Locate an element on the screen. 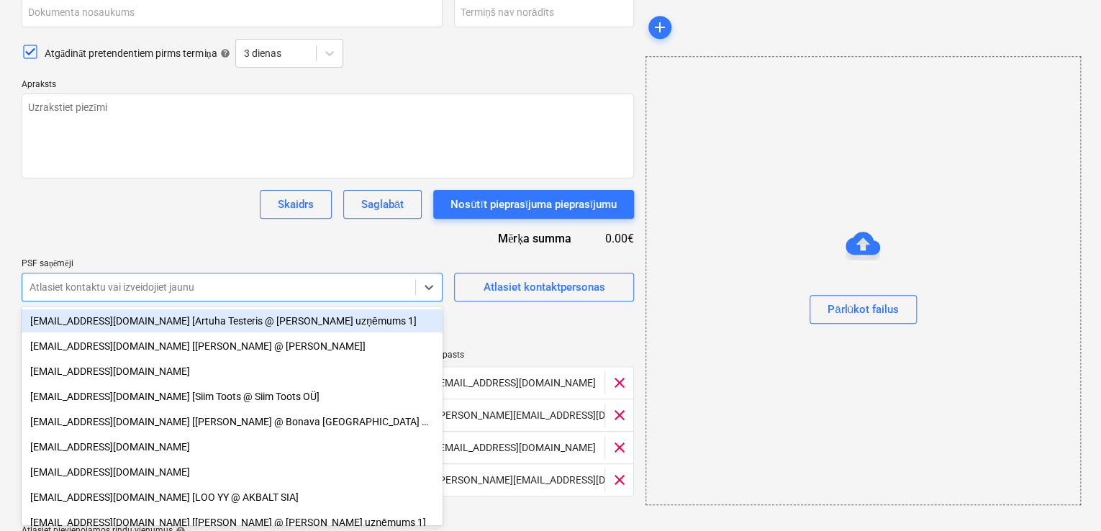  div: Mērķa summa is located at coordinates (520, 238).